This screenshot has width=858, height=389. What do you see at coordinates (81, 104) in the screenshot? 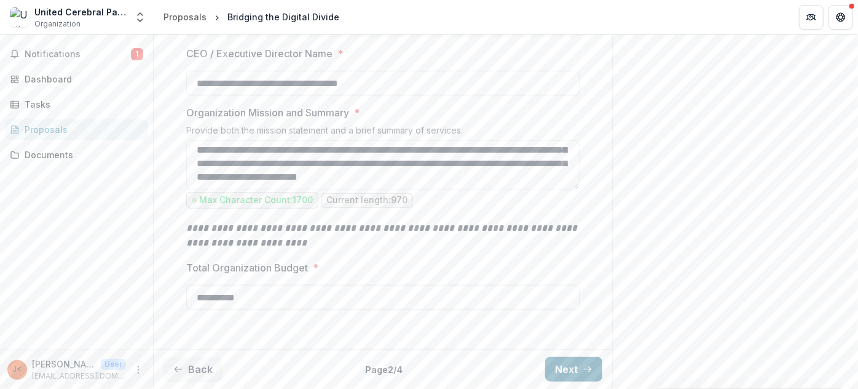
I see `div: Tasks` at bounding box center [81, 104].